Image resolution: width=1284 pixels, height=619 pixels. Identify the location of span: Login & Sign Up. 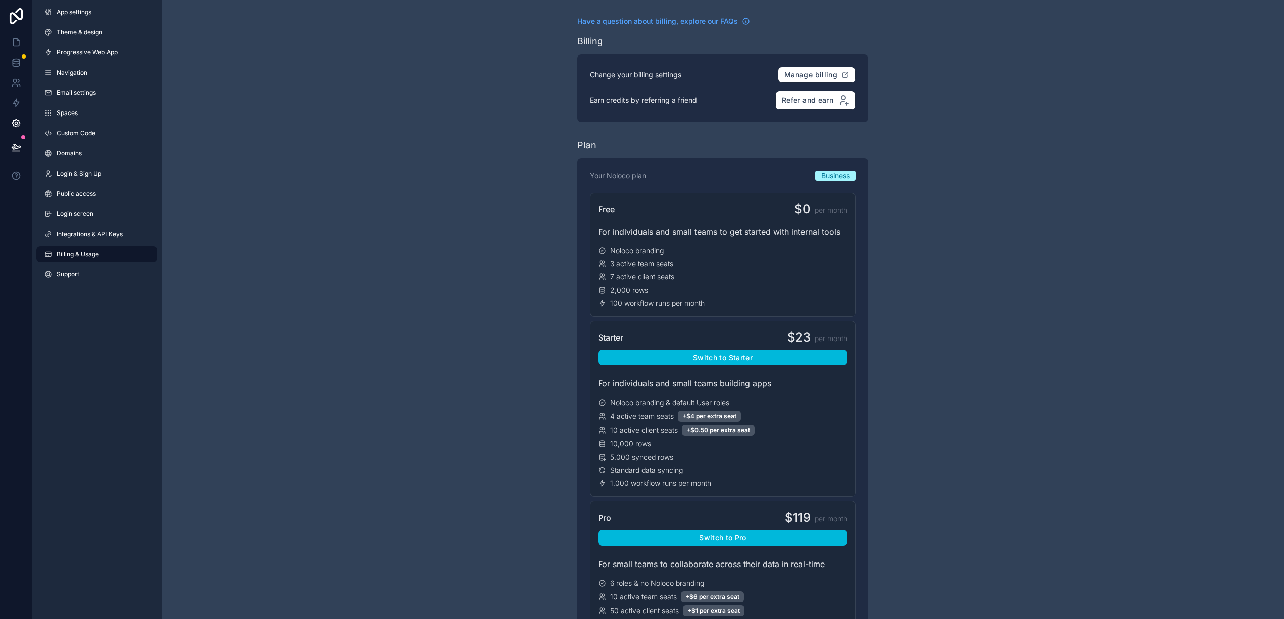
(79, 174).